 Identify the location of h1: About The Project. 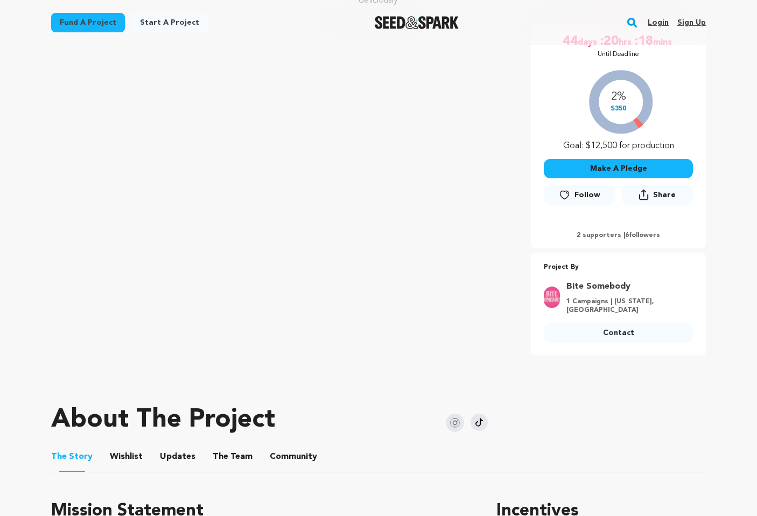
(163, 420).